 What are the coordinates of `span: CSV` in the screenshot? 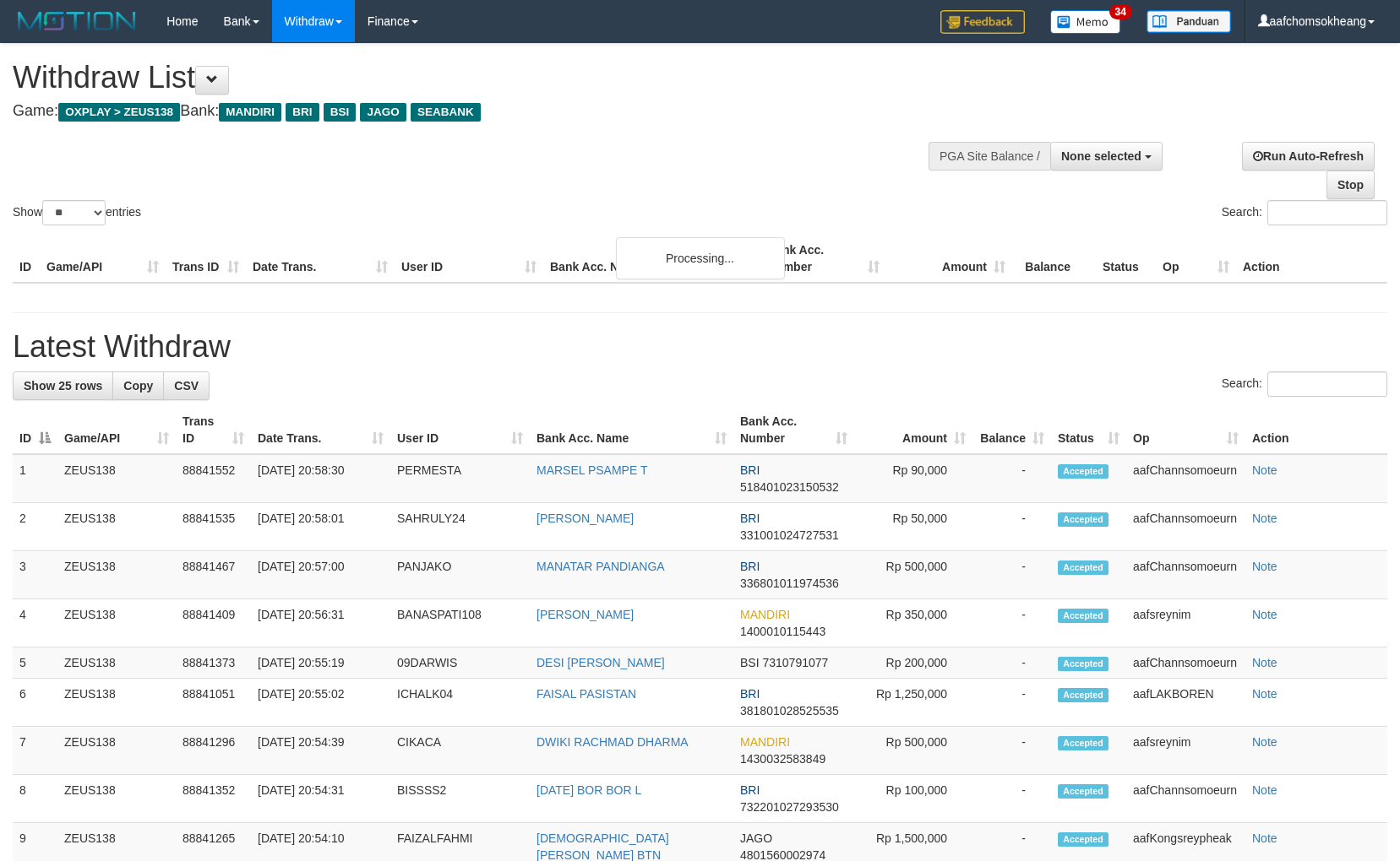 It's located at (186, 386).